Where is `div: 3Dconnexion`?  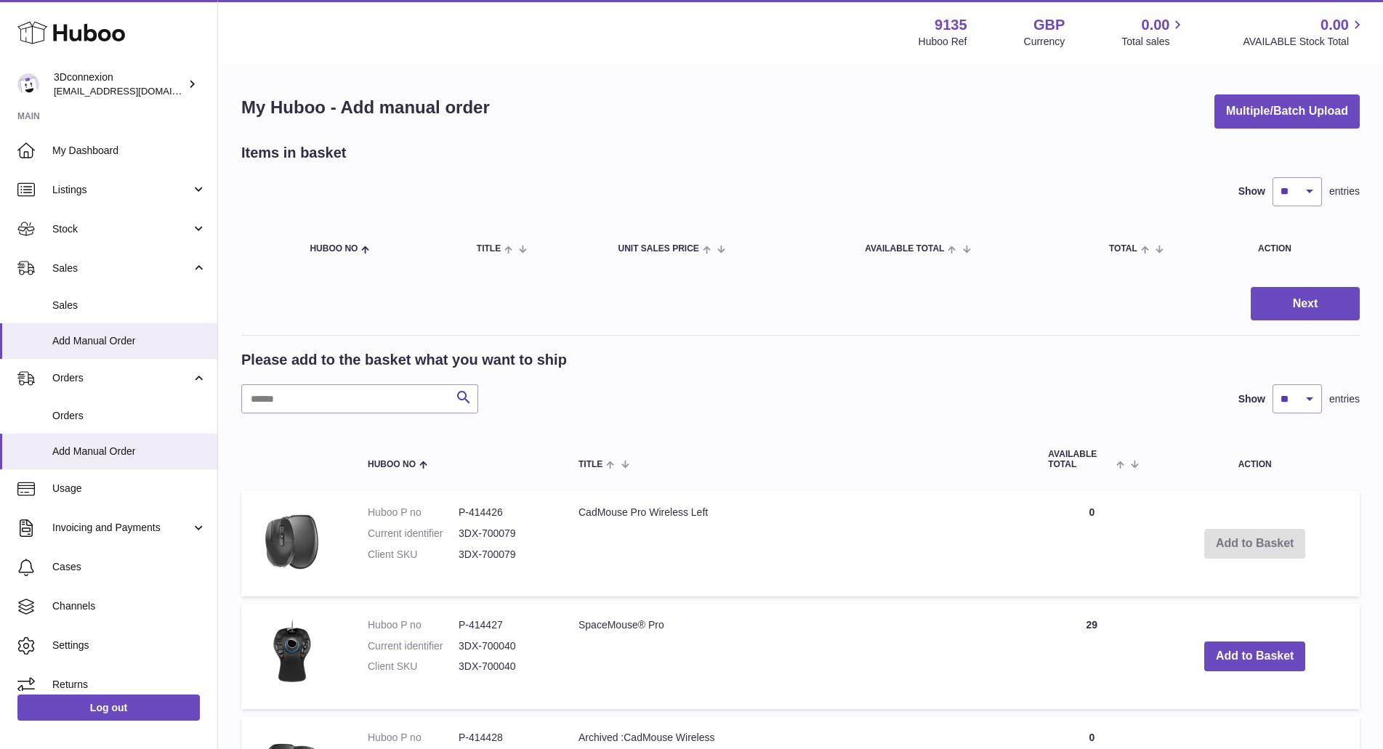 div: 3Dconnexion is located at coordinates (119, 84).